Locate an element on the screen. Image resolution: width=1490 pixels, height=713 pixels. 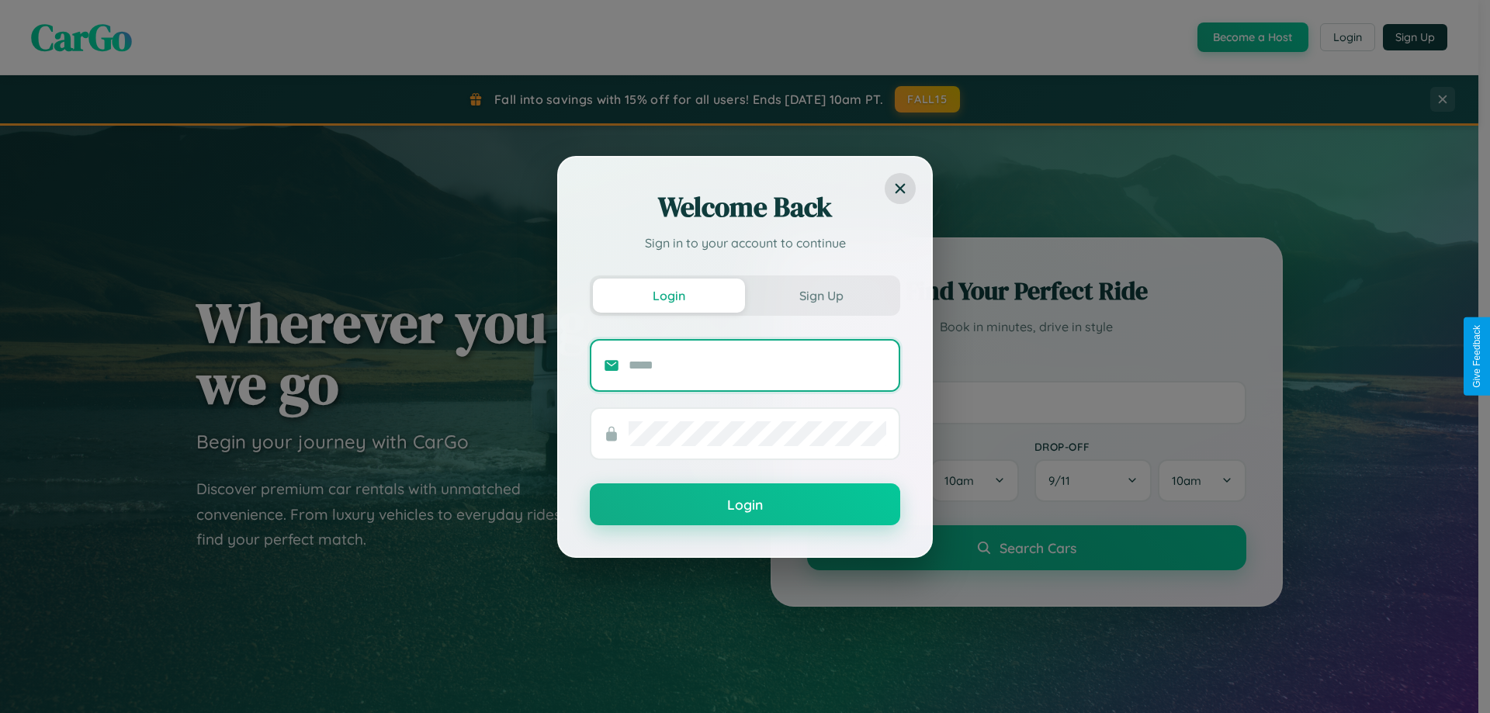
p: Sign in to your account to continue is located at coordinates (745, 243).